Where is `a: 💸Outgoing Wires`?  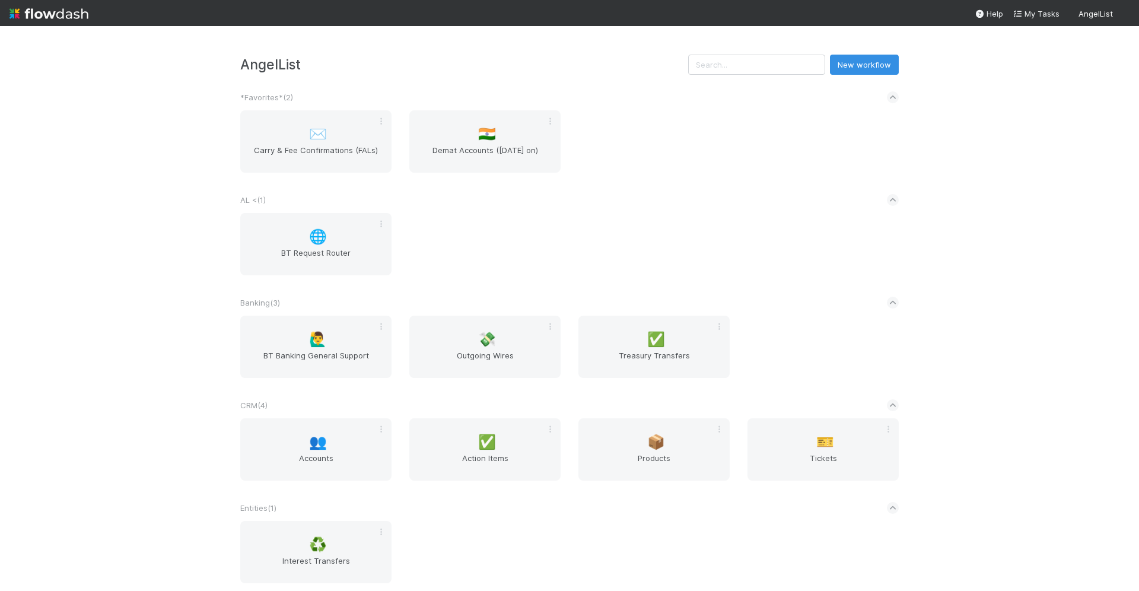 a: 💸Outgoing Wires is located at coordinates (484, 346).